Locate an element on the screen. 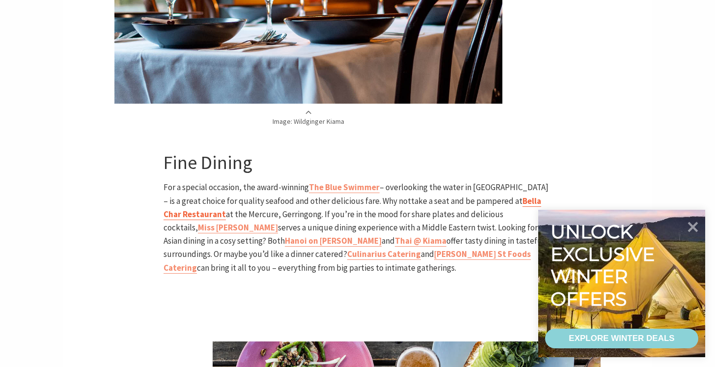  a: Culinarius Catering is located at coordinates (384, 254).